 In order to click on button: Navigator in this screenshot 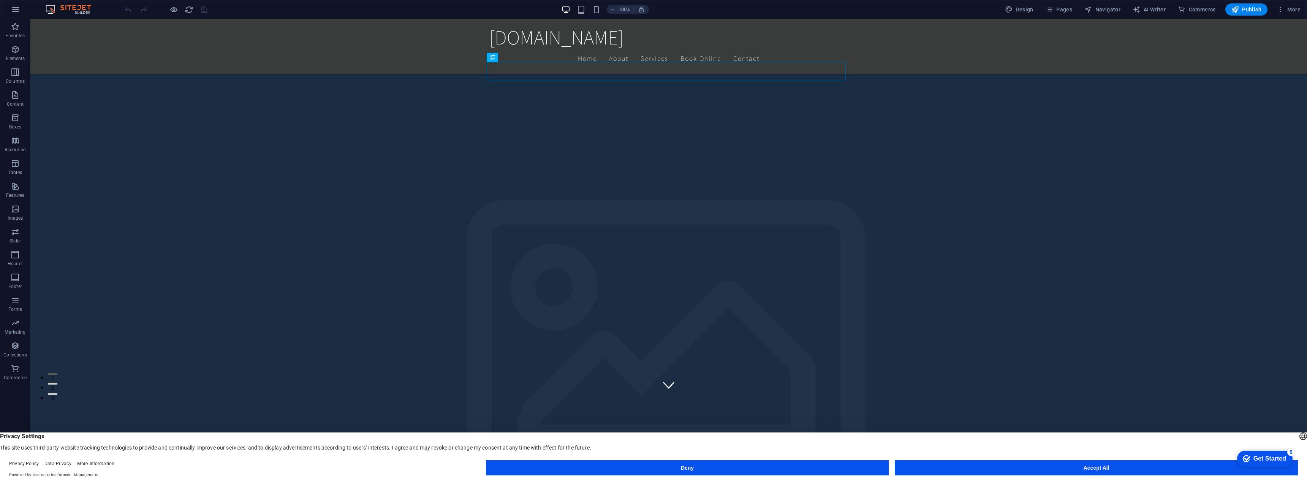, I will do `click(1102, 9)`.